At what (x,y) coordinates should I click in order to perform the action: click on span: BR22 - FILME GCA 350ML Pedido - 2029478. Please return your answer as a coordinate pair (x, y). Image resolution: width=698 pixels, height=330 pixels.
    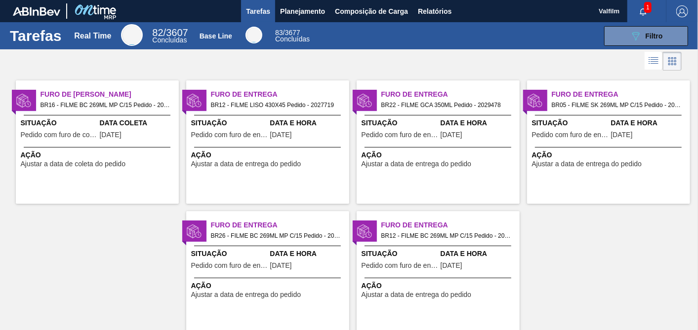
    Looking at the image, I should click on (446, 105).